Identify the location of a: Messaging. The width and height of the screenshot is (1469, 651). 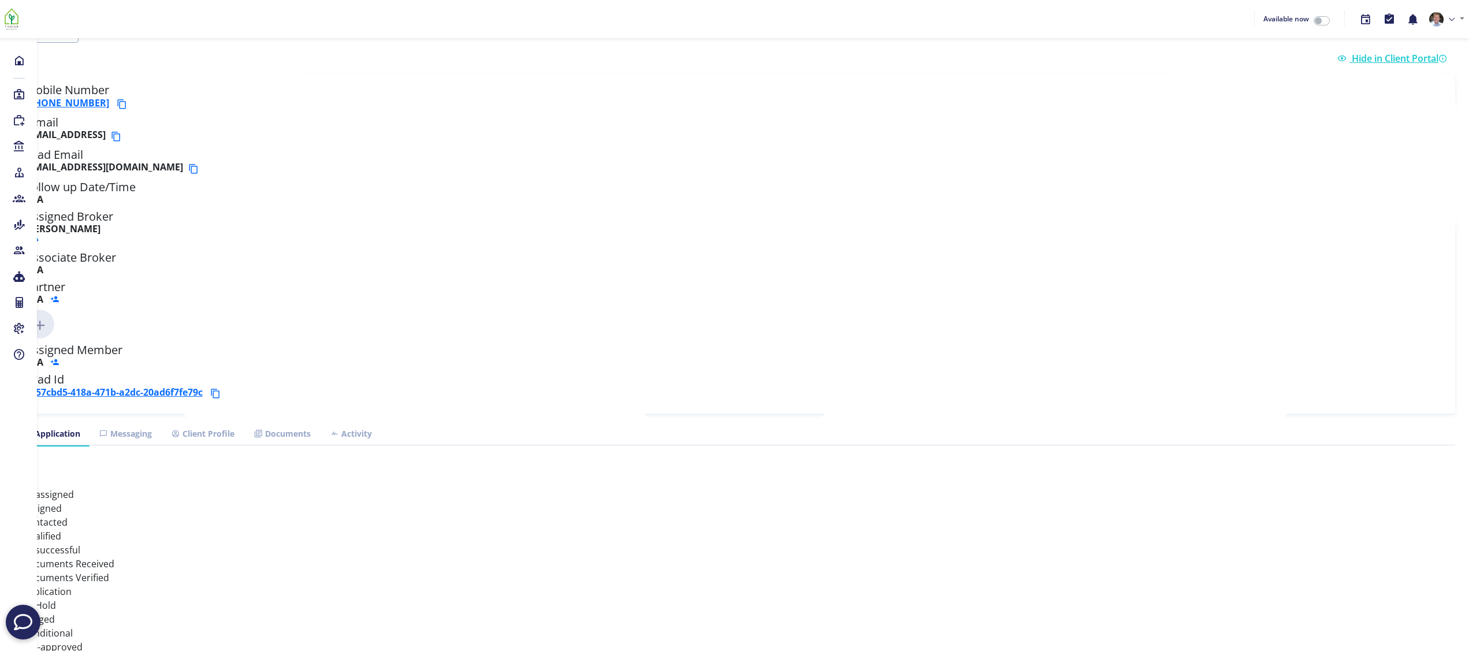
(125, 434).